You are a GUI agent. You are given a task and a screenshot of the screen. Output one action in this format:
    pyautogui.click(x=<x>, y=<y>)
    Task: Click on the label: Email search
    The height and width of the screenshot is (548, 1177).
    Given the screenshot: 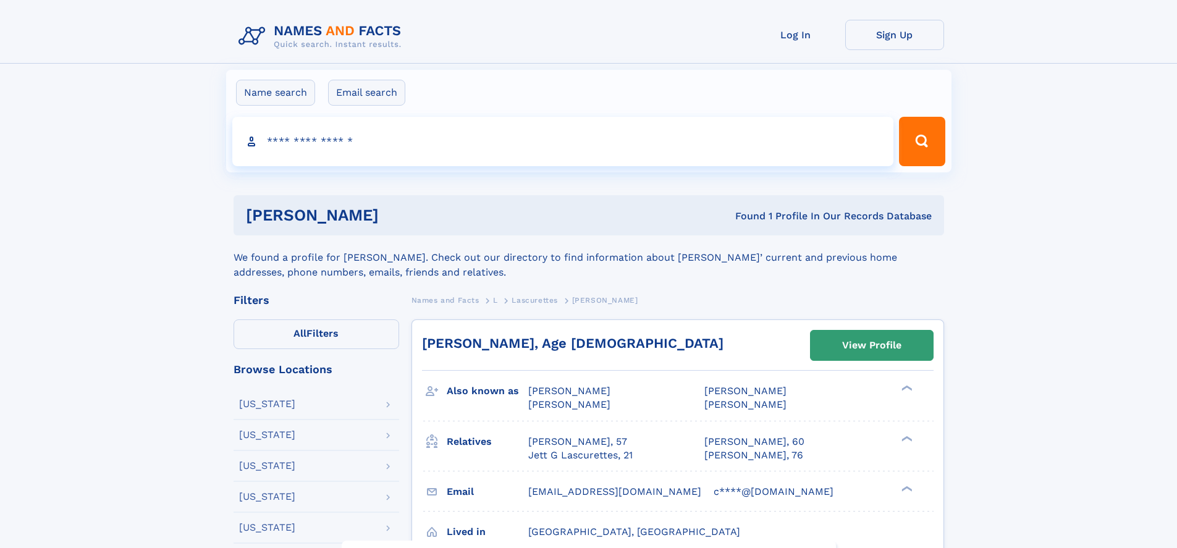 What is the action you would take?
    pyautogui.click(x=366, y=93)
    